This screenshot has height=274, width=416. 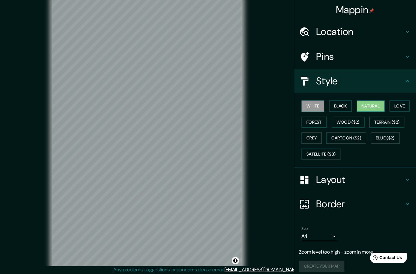 I want to click on button: Toggle attribution, so click(x=235, y=261).